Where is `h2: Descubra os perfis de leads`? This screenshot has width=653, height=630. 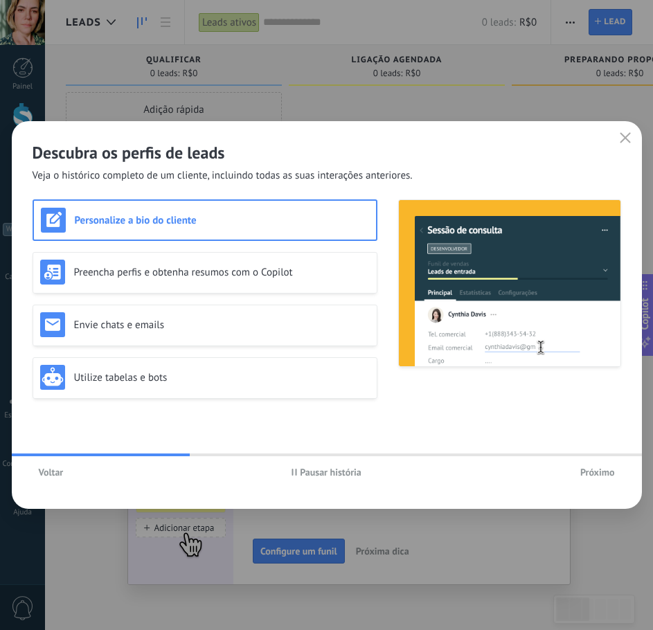 h2: Descubra os perfis de leads is located at coordinates (327, 152).